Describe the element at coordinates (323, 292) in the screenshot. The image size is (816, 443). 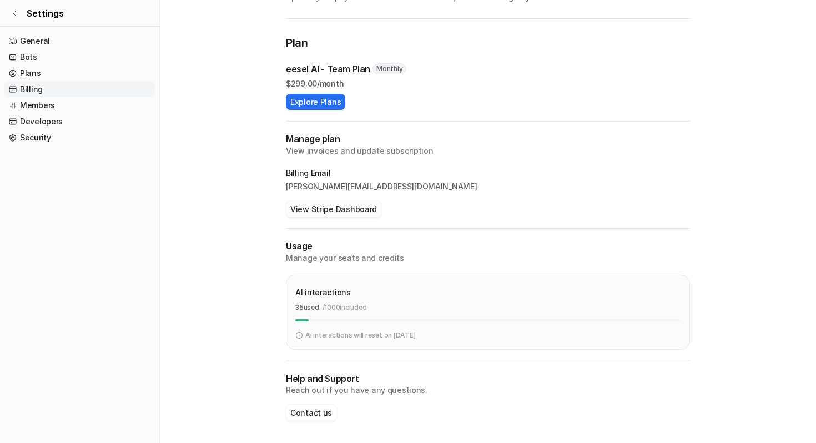
I see `p: AI interactions` at that location.